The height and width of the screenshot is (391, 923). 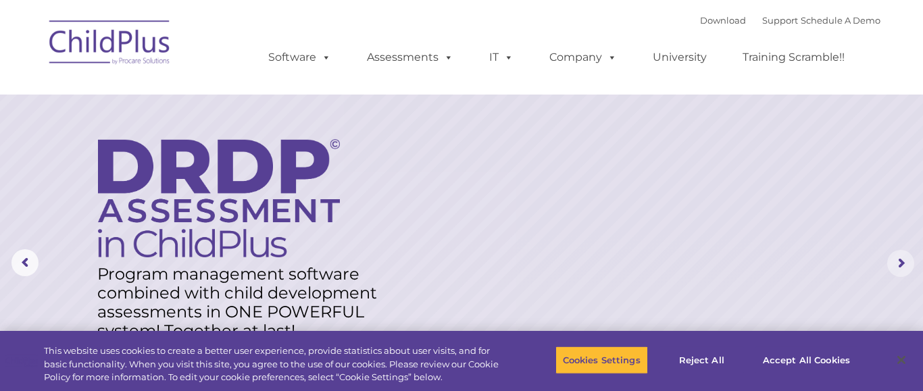 I want to click on button: Cookies Settings, so click(x=601, y=360).